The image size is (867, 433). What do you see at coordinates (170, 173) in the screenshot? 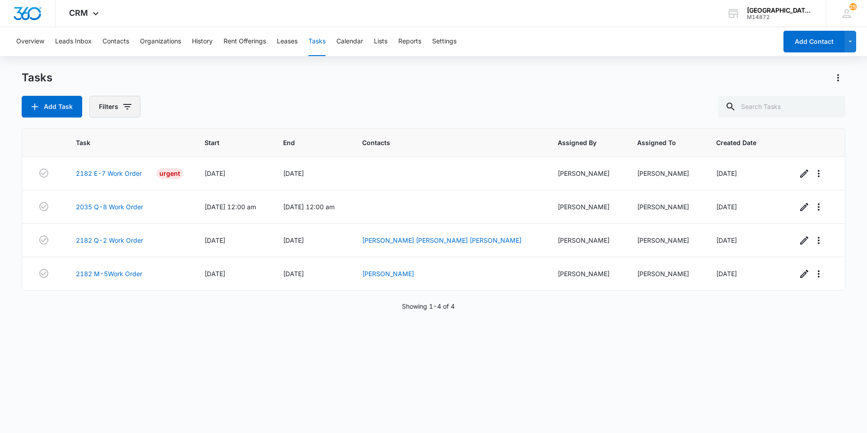
I see `div: Urgent` at bounding box center [170, 173].